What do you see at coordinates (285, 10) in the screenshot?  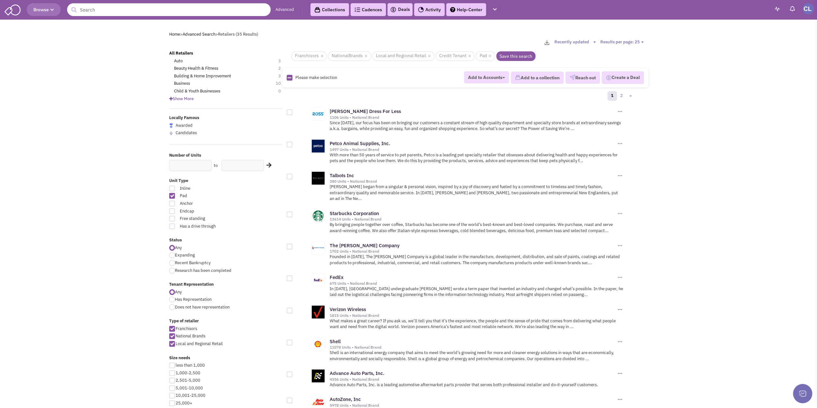 I see `a: Advanced` at bounding box center [285, 10].